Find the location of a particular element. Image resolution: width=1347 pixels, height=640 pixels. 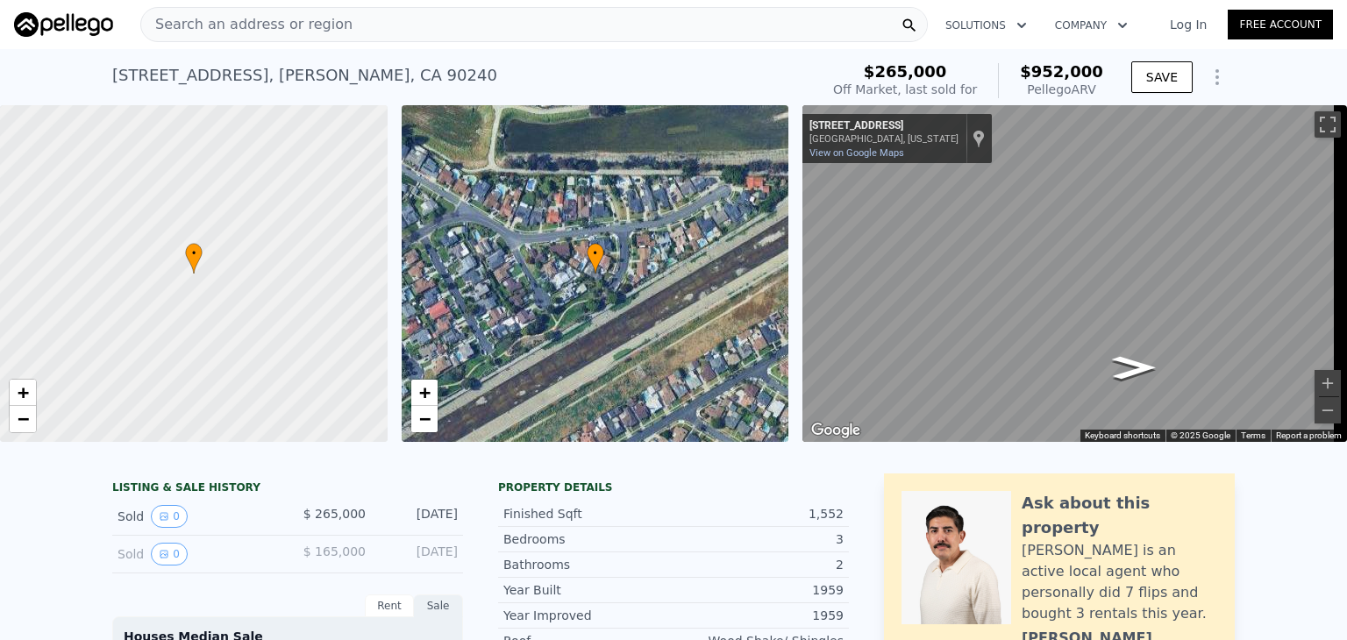

div: Sale is located at coordinates (439, 606).